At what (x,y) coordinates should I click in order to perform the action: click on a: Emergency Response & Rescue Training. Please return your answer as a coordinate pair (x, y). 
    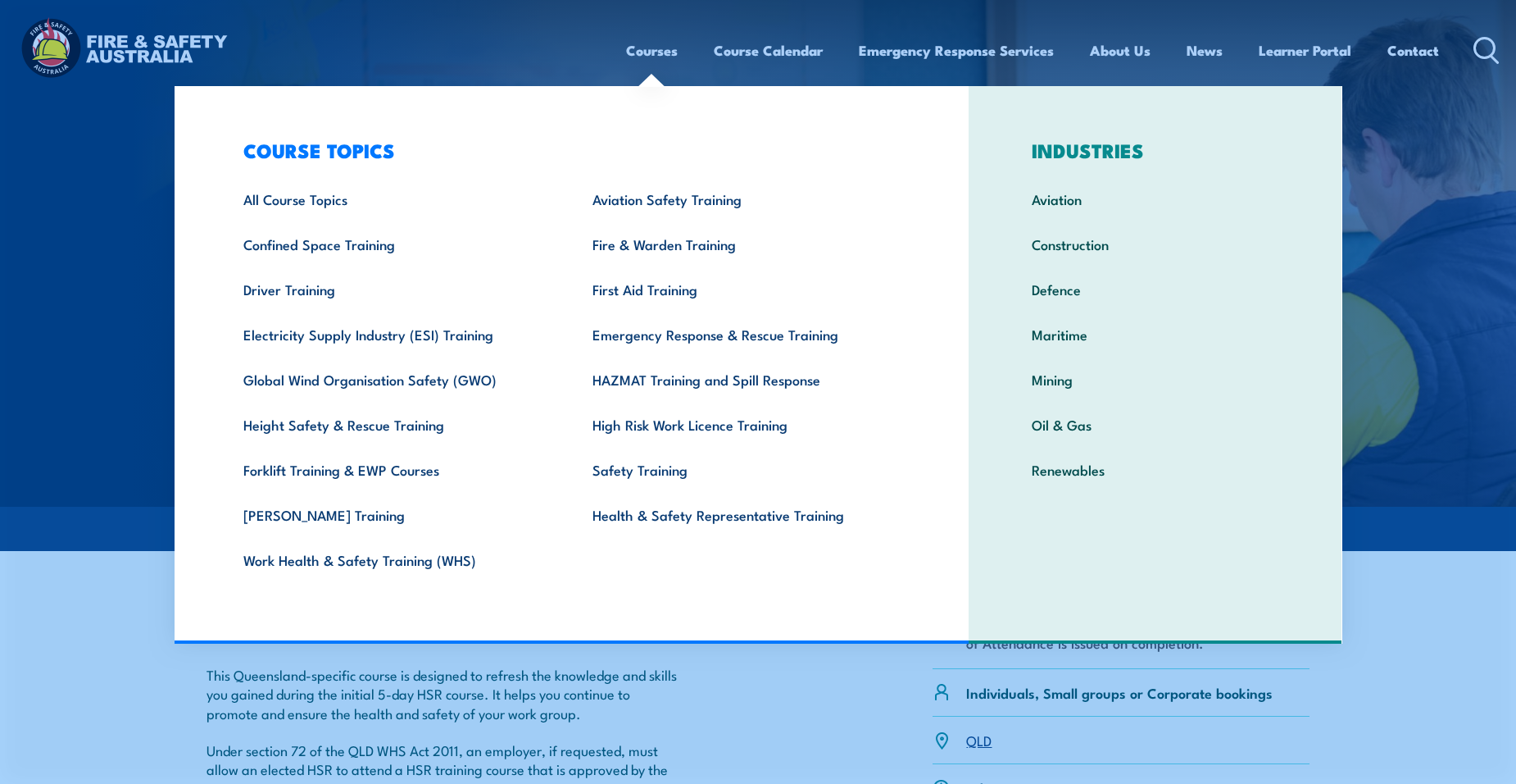
    Looking at the image, I should click on (742, 333).